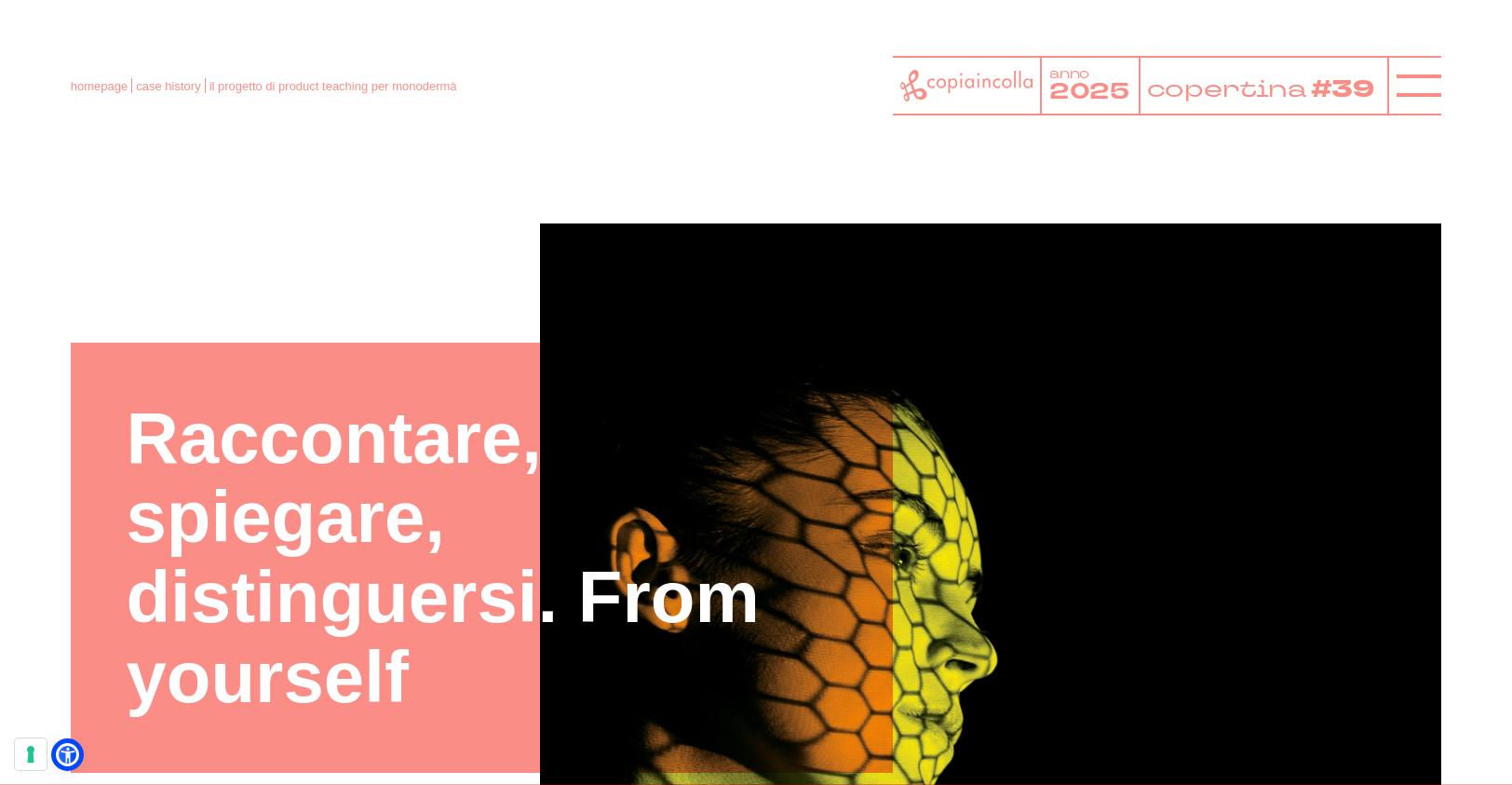 The image size is (1512, 785). I want to click on button: Le tue preferenze relative al consenso per le tecnologie di tracciamento, so click(31, 754).